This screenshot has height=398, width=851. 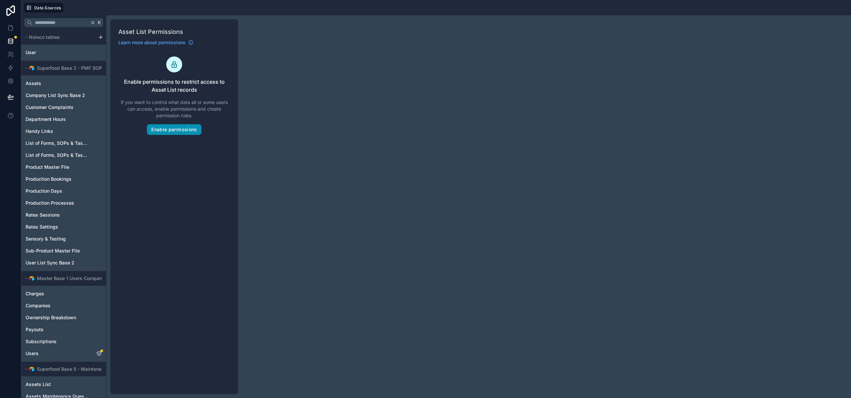 I want to click on a: Learn more about permissions, so click(x=156, y=43).